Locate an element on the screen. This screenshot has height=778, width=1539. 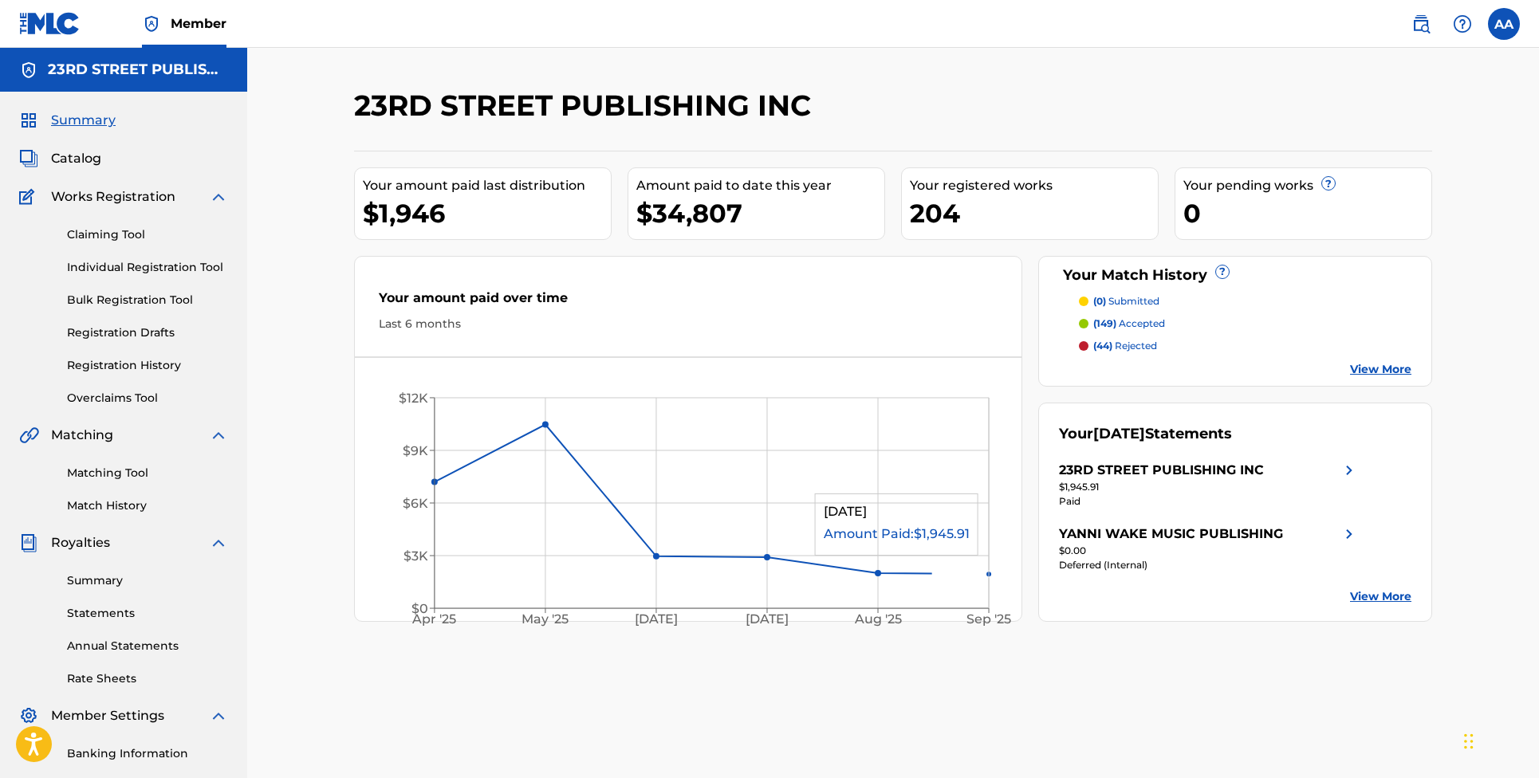
tspan: $9K is located at coordinates (415, 451).